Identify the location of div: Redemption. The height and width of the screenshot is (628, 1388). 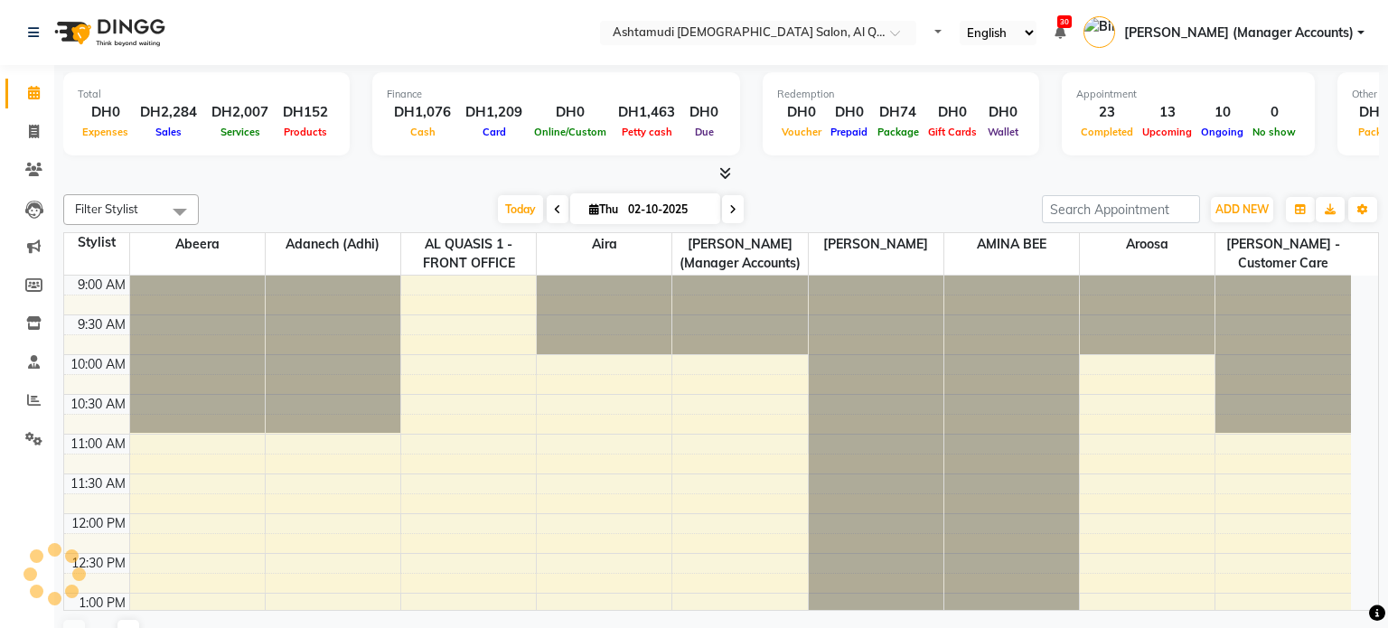
(901, 94).